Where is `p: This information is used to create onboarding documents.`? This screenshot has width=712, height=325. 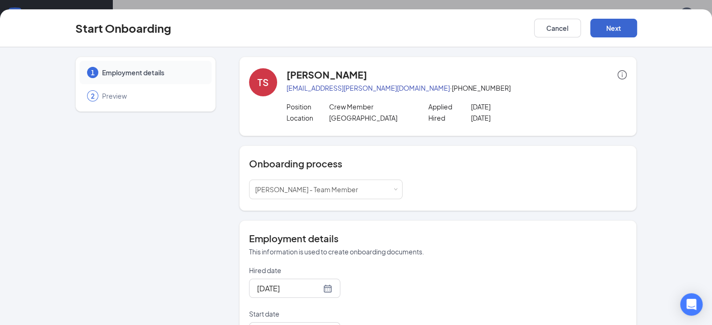
p: This information is used to create onboarding documents. is located at coordinates (438, 252).